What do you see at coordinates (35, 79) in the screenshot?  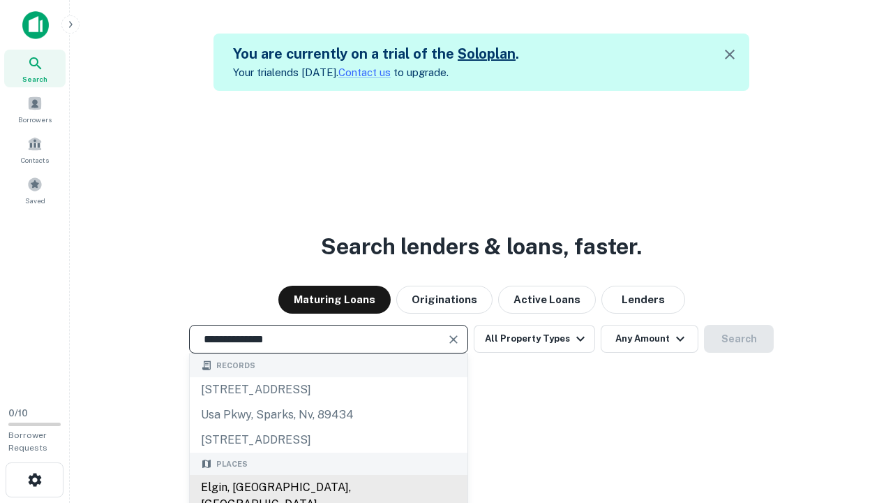 I see `span: Search` at bounding box center [35, 79].